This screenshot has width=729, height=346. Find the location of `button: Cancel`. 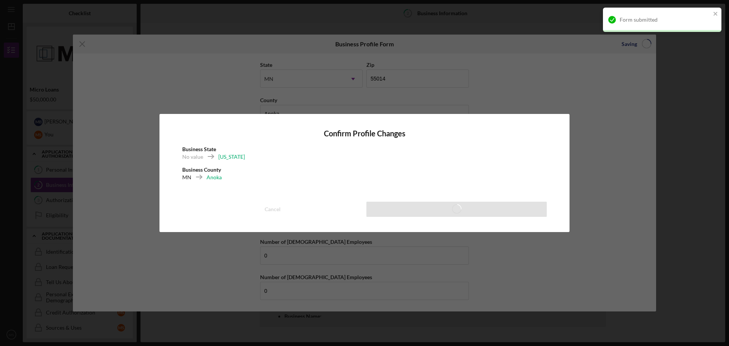

button: Cancel is located at coordinates (272, 209).